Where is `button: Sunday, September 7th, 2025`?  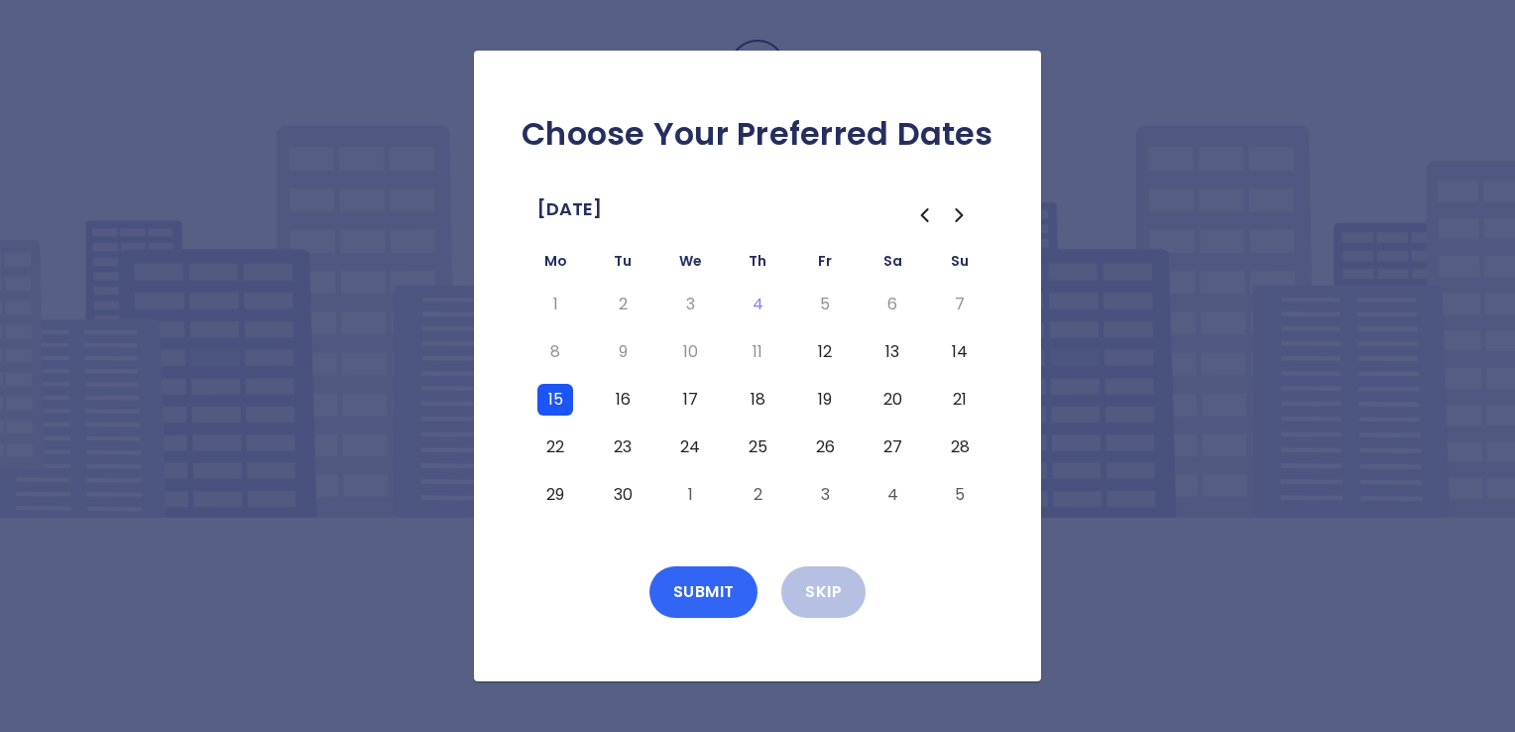
button: Sunday, September 7th, 2025 is located at coordinates (960, 304).